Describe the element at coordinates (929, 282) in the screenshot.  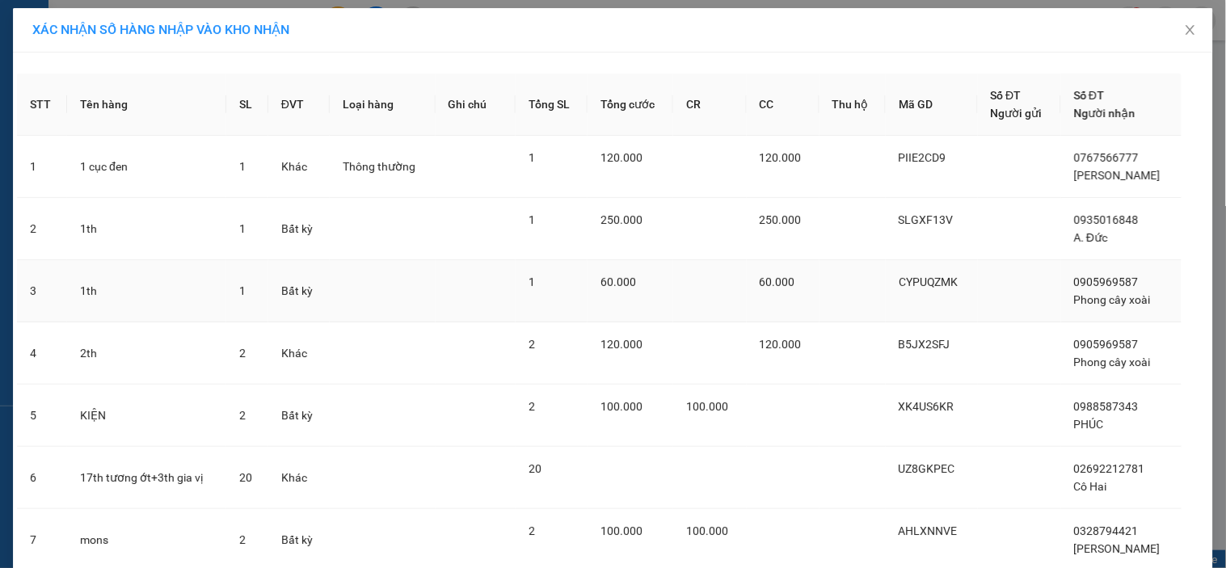
I see `span: CYPUQZMK` at that location.